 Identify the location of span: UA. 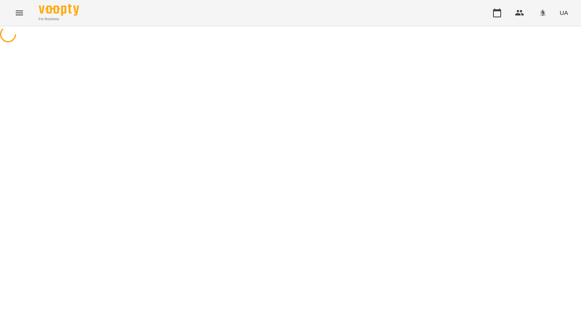
(563, 13).